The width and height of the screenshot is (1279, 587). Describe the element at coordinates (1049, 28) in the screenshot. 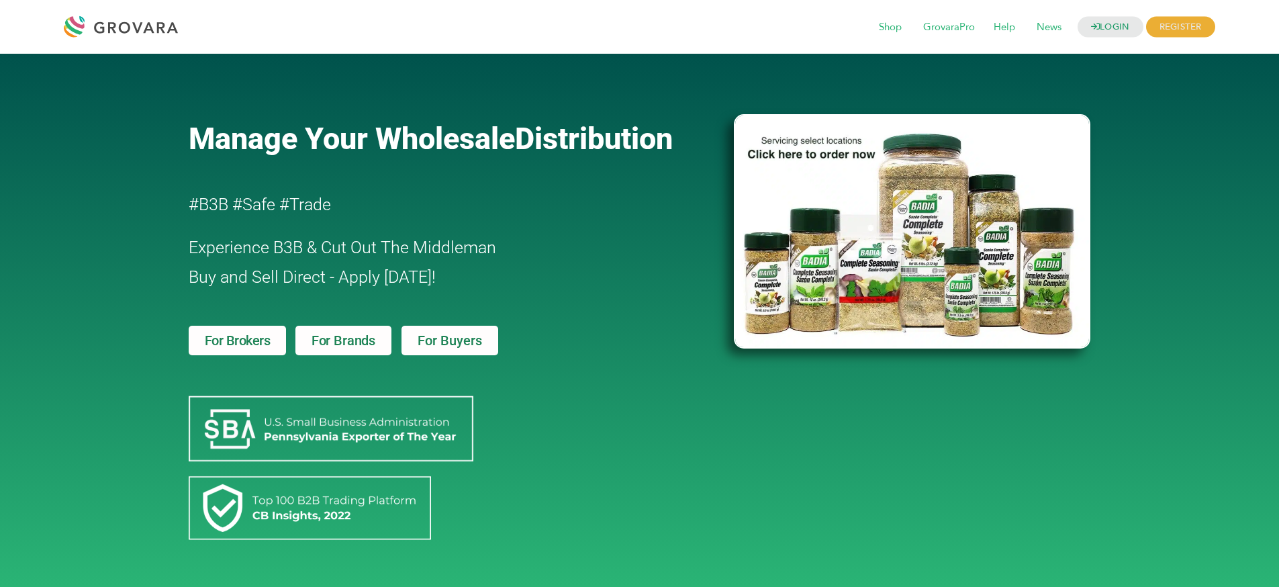

I see `span: News` at that location.